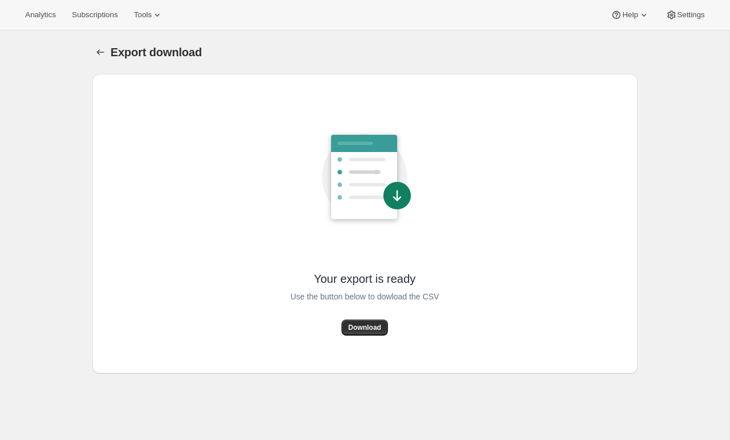  I want to click on span: Download, so click(364, 328).